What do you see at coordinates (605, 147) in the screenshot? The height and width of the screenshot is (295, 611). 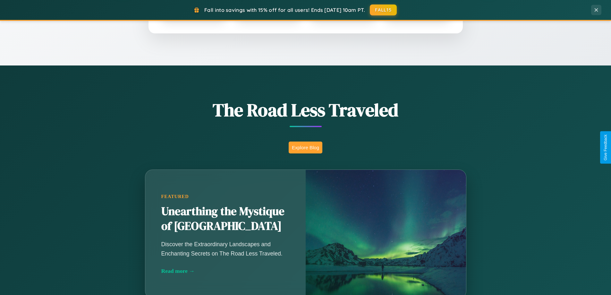 I see `div: Give Feedback` at bounding box center [605, 147].